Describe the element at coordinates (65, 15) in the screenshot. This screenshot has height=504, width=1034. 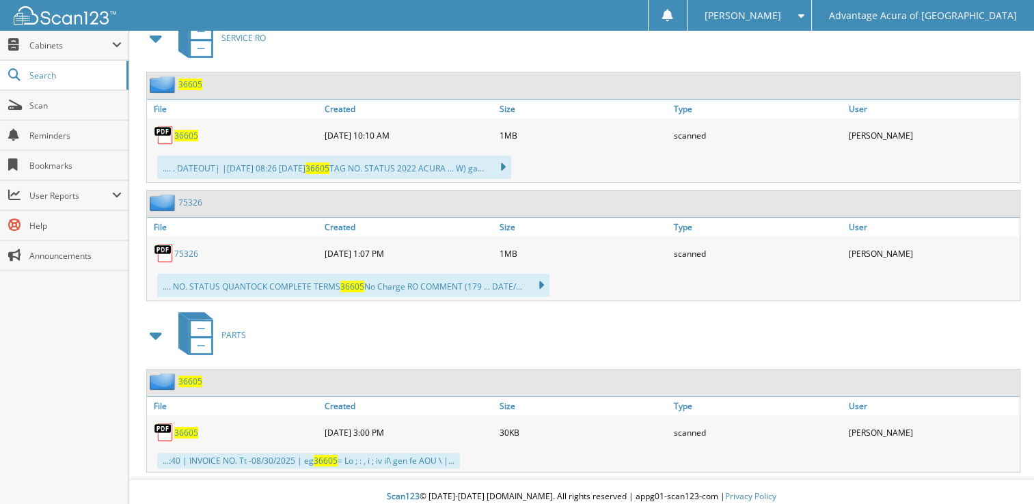
I see `img: scan123-logo-white.svg` at that location.